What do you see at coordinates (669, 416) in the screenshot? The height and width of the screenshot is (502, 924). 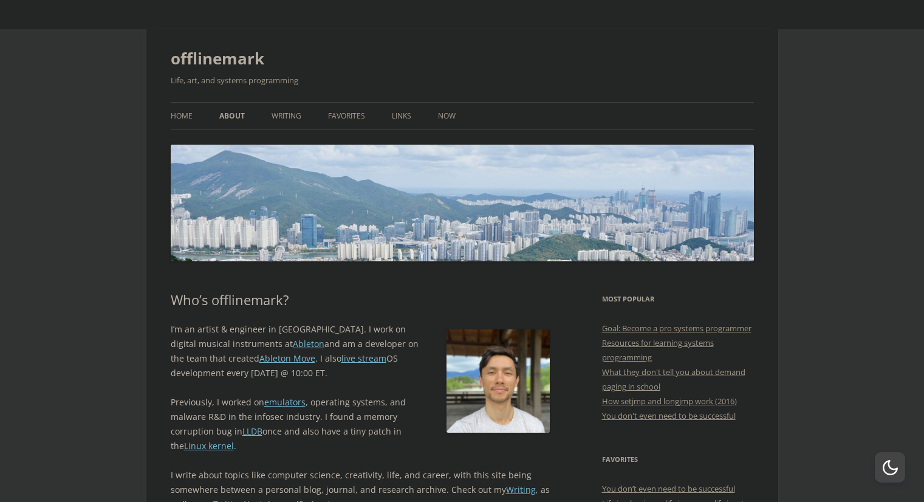 I see `a: You don't even need to be successful` at bounding box center [669, 416].